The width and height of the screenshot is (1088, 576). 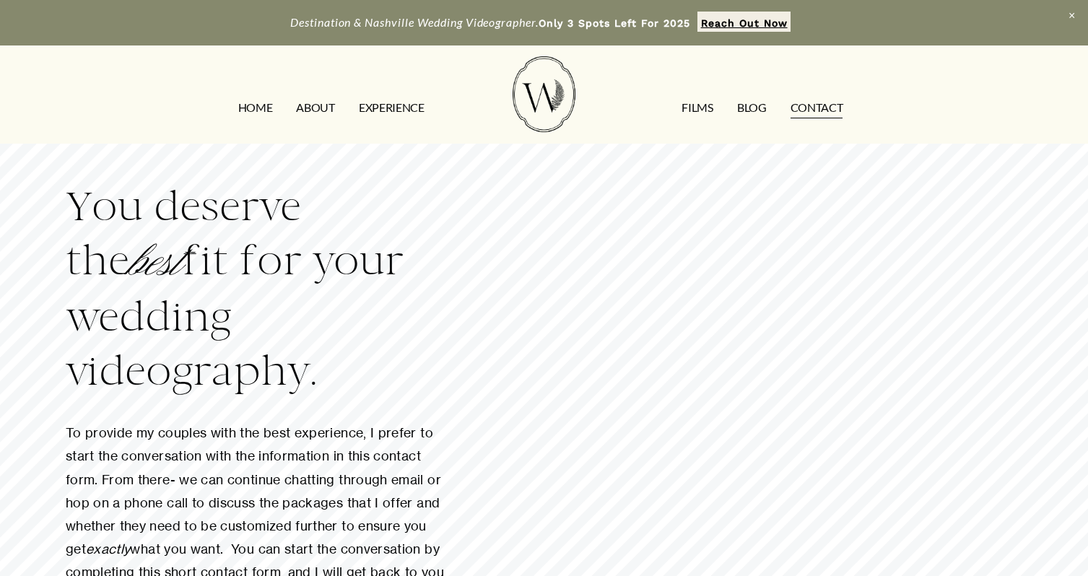 I want to click on a: CONTACT, so click(x=817, y=108).